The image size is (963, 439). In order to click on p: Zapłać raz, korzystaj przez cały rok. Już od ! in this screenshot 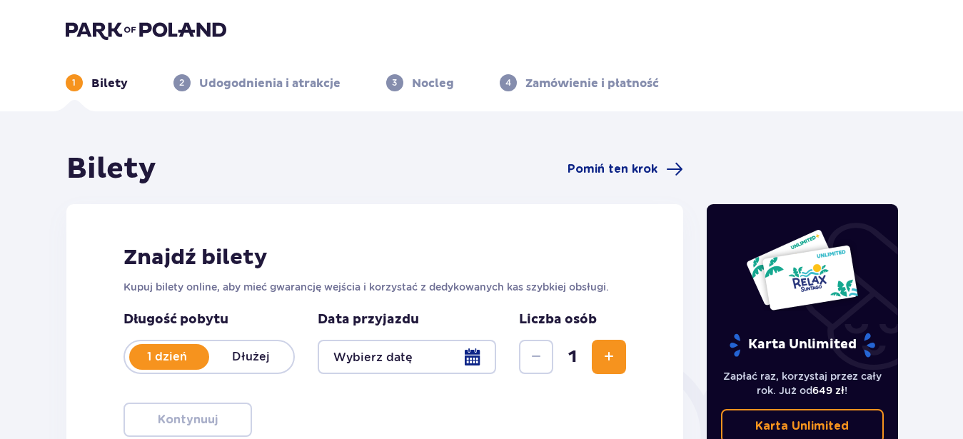, I will do `click(803, 384)`.